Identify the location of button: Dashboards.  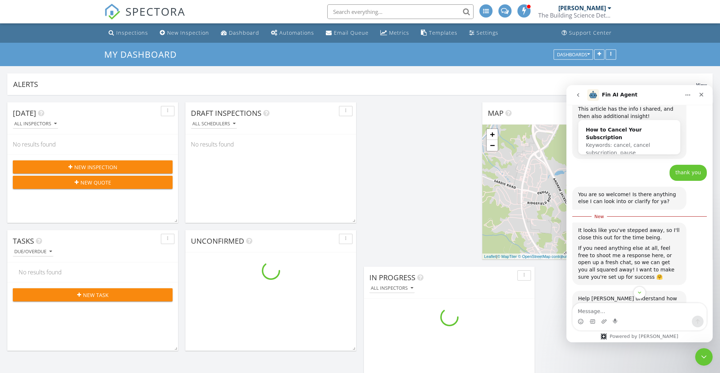
(573, 54).